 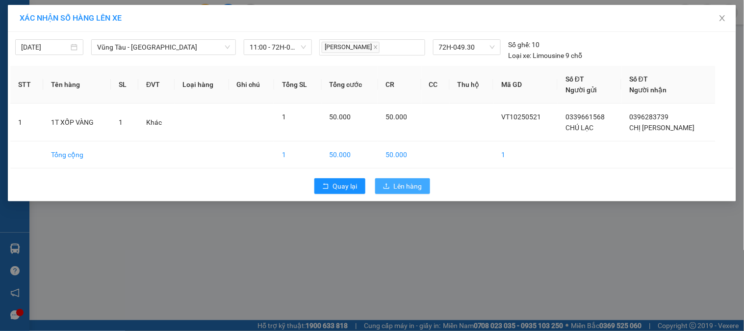 What do you see at coordinates (525, 84) in the screenshot?
I see `th: Mã GD` at bounding box center [525, 84].